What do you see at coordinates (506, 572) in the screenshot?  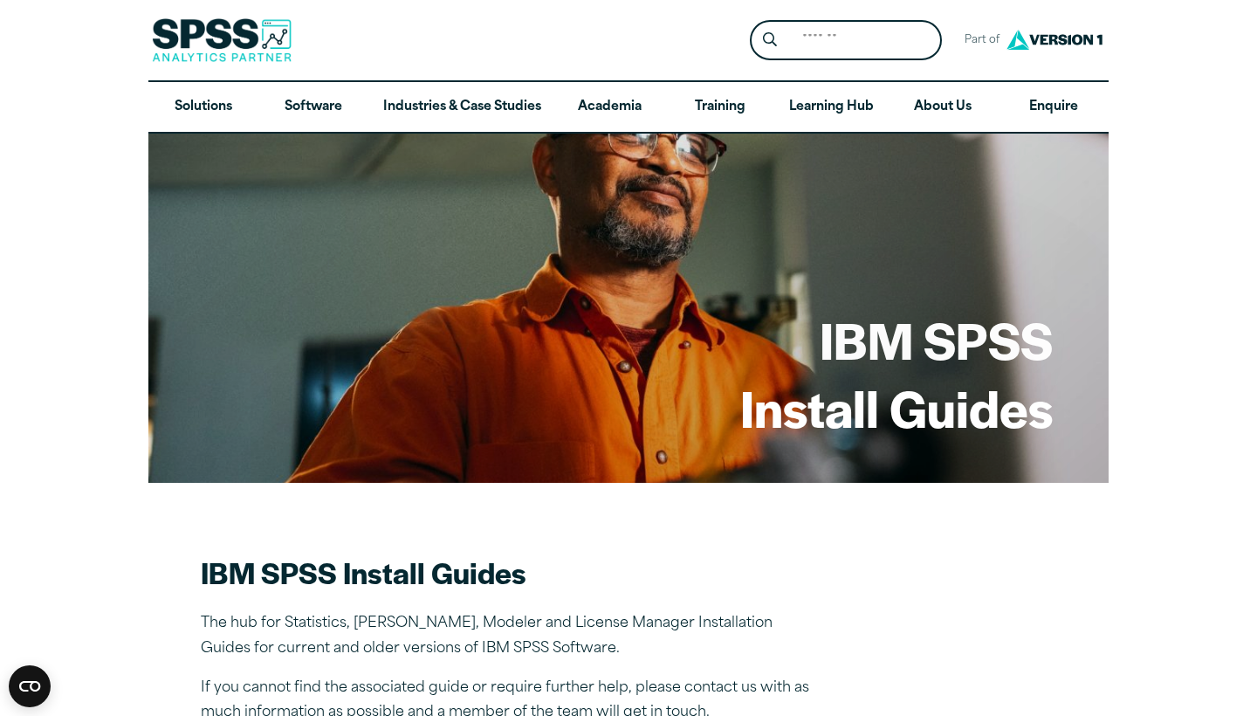 I see `h2: IBM SPSS Install Guides` at bounding box center [506, 572].